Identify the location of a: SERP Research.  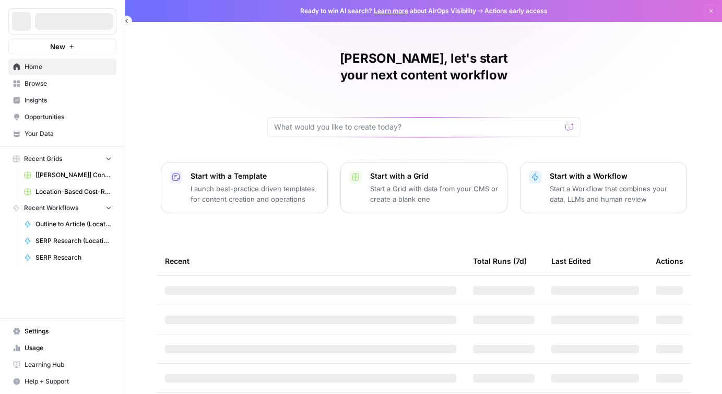
(68, 257).